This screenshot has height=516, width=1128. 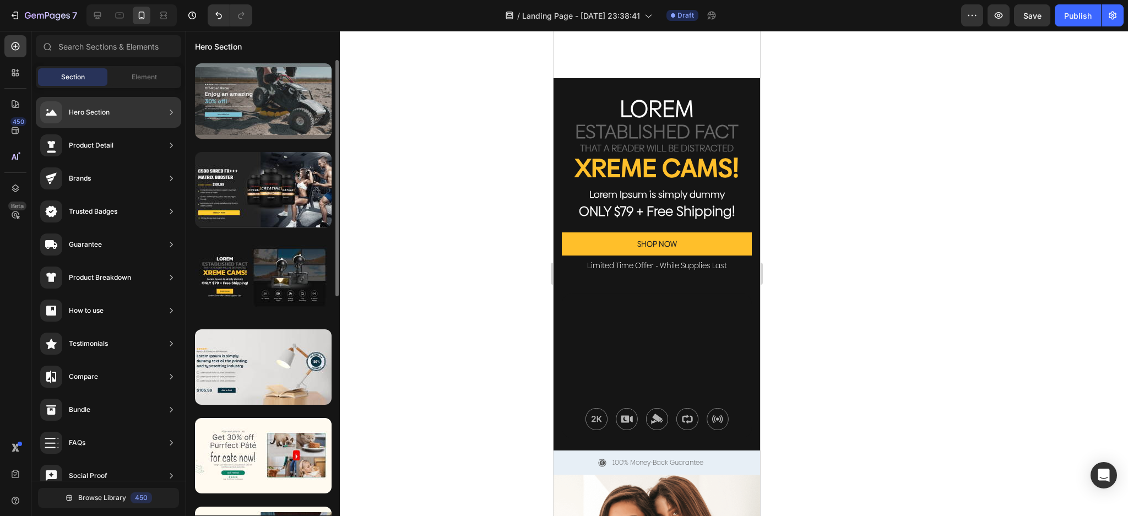 What do you see at coordinates (686, 15) in the screenshot?
I see `span: Draft` at bounding box center [686, 15].